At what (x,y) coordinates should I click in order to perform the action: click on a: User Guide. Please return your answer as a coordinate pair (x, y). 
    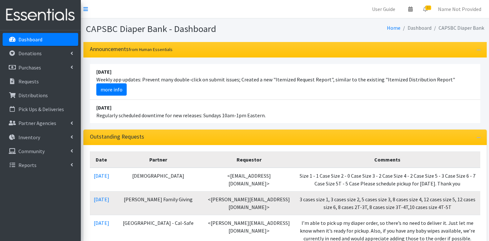
    Looking at the image, I should click on (383, 9).